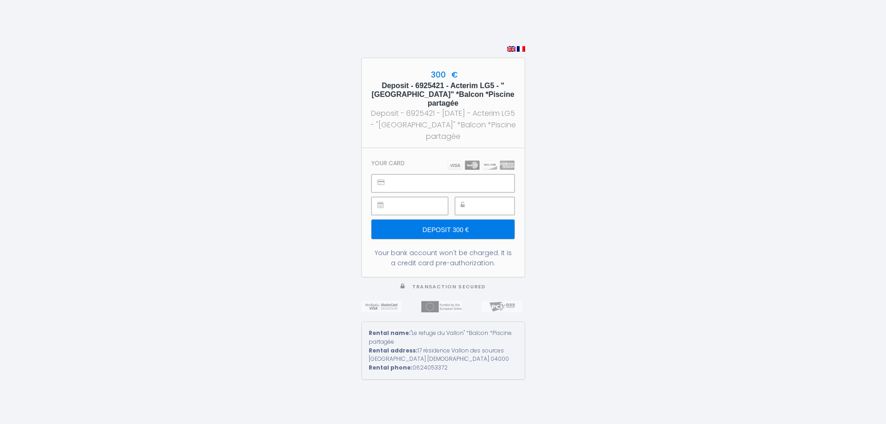 The height and width of the screenshot is (424, 886). What do you see at coordinates (443, 229) in the screenshot?
I see `input: Deposit 300 €` at bounding box center [443, 229].